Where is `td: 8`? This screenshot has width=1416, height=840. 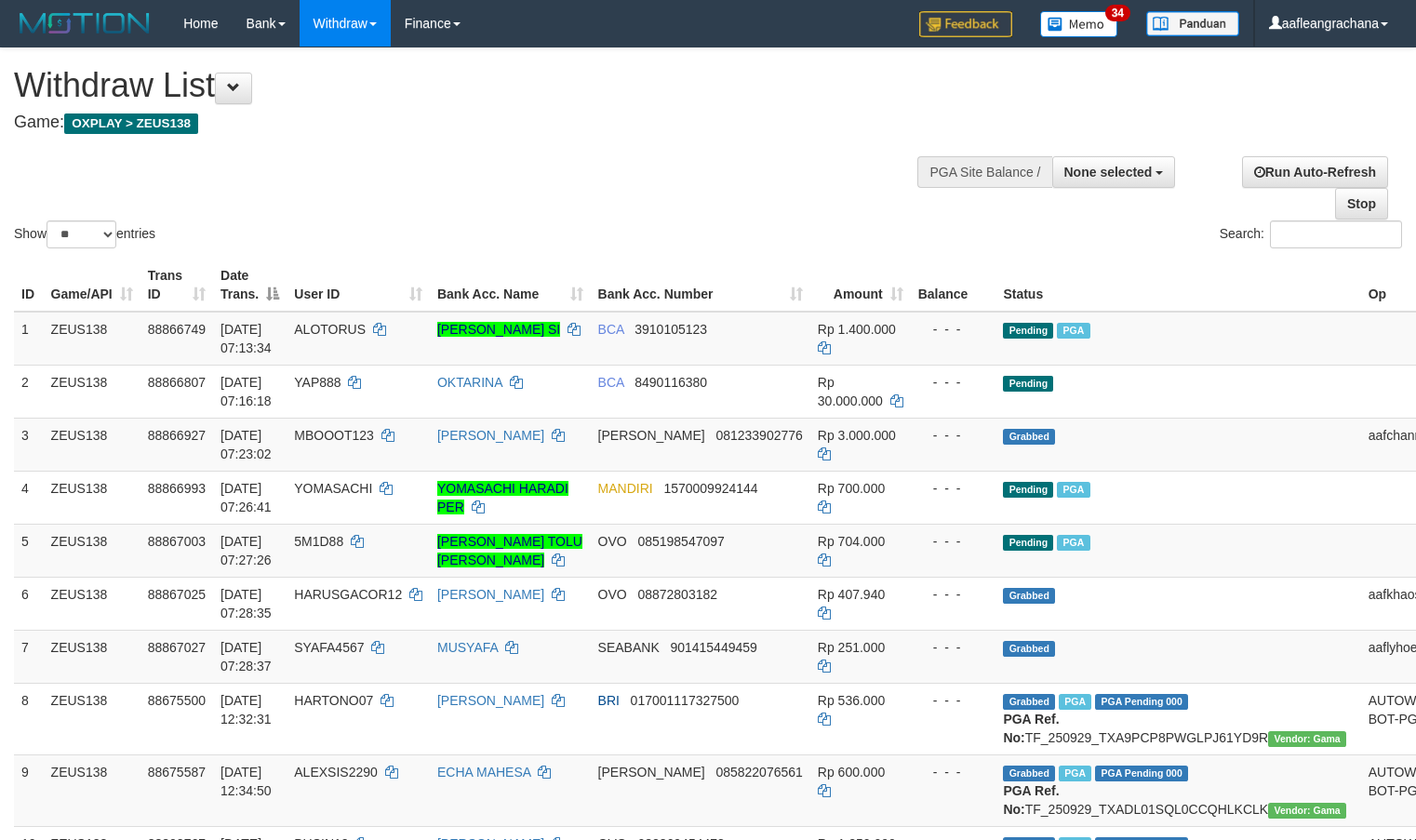 td: 8 is located at coordinates (28, 718).